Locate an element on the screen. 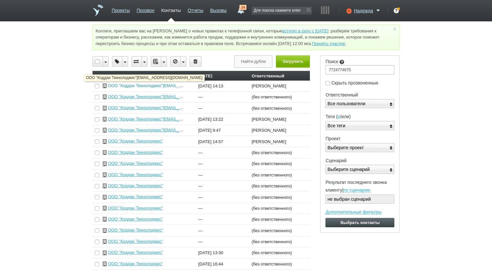 The image size is (492, 270). span: 14 is located at coordinates (243, 7).